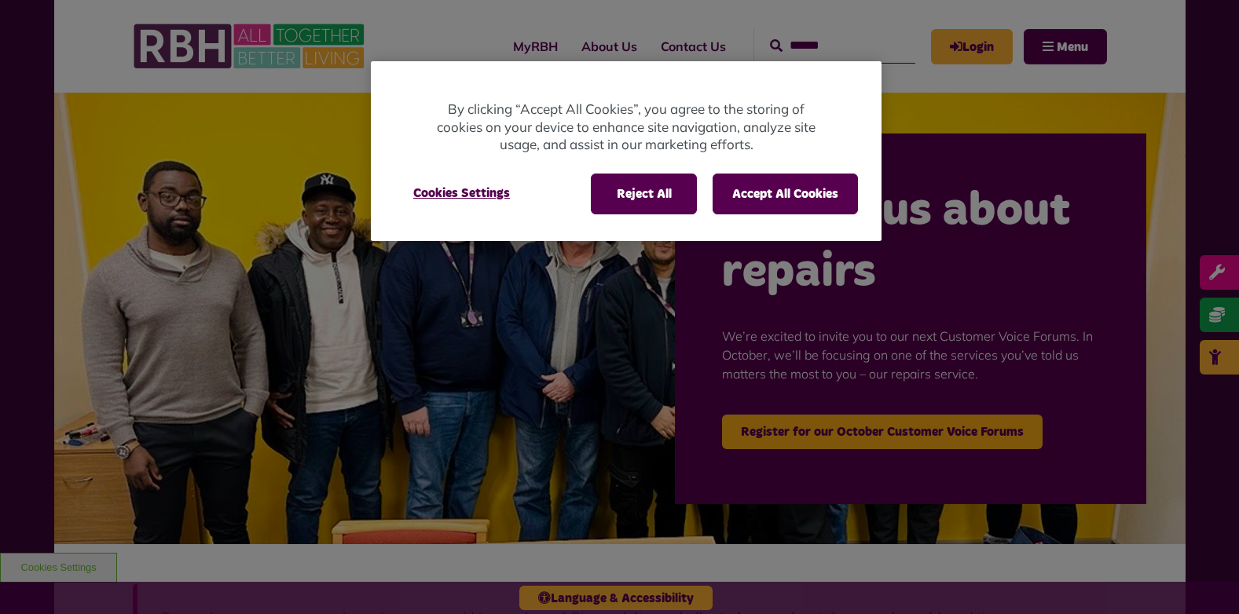 This screenshot has width=1239, height=614. I want to click on p: By clicking “Accept All Cookies”, you agree to the storing of cookies on your device to enhance s..., so click(626, 127).